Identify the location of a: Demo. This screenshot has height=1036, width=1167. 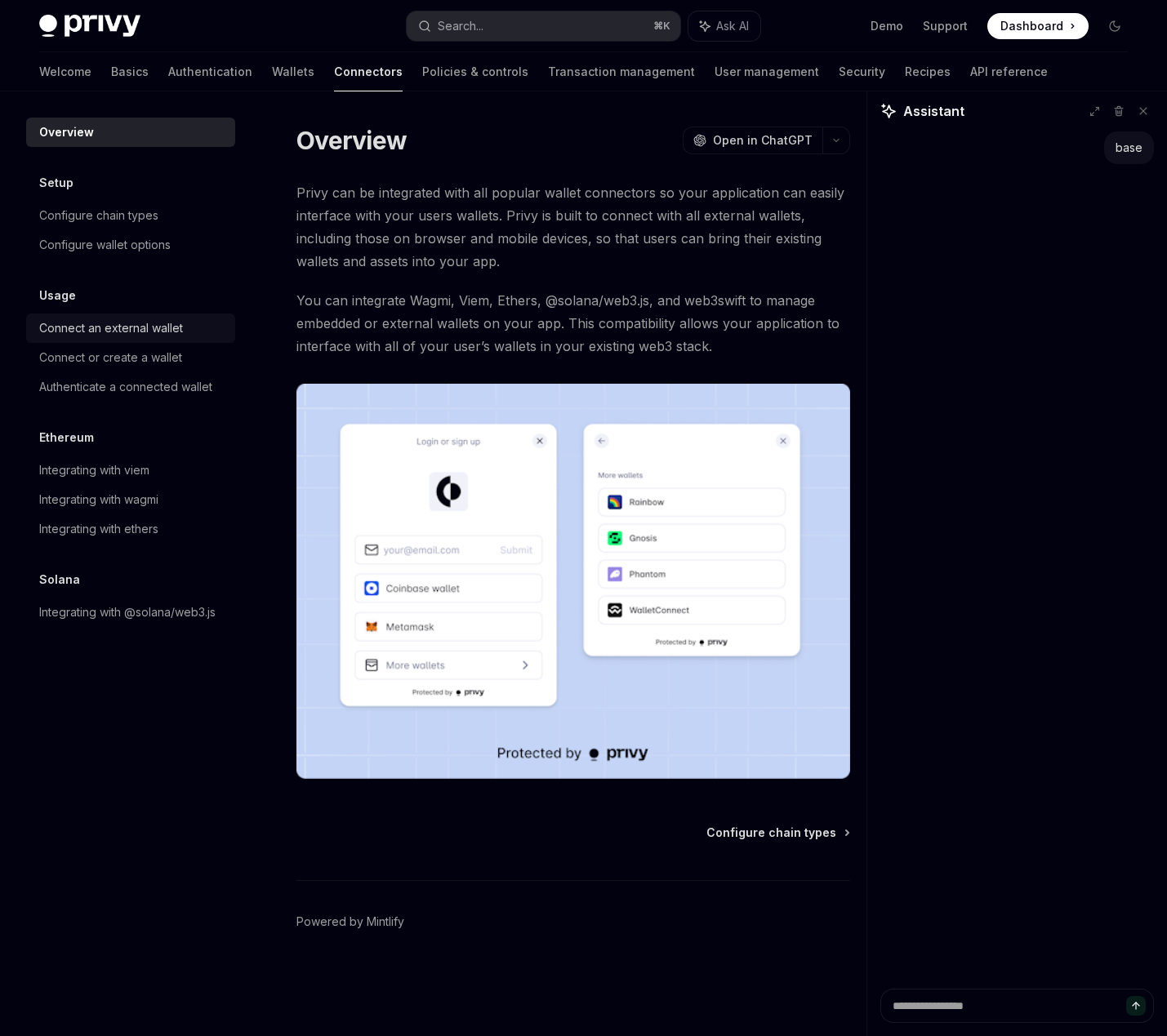
(887, 26).